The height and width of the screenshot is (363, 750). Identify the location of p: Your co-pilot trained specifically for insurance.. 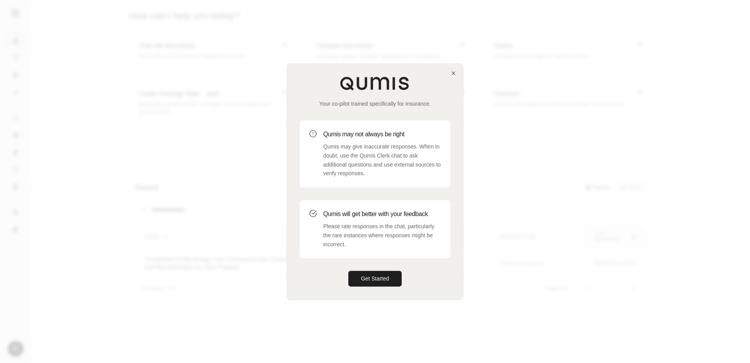
(375, 104).